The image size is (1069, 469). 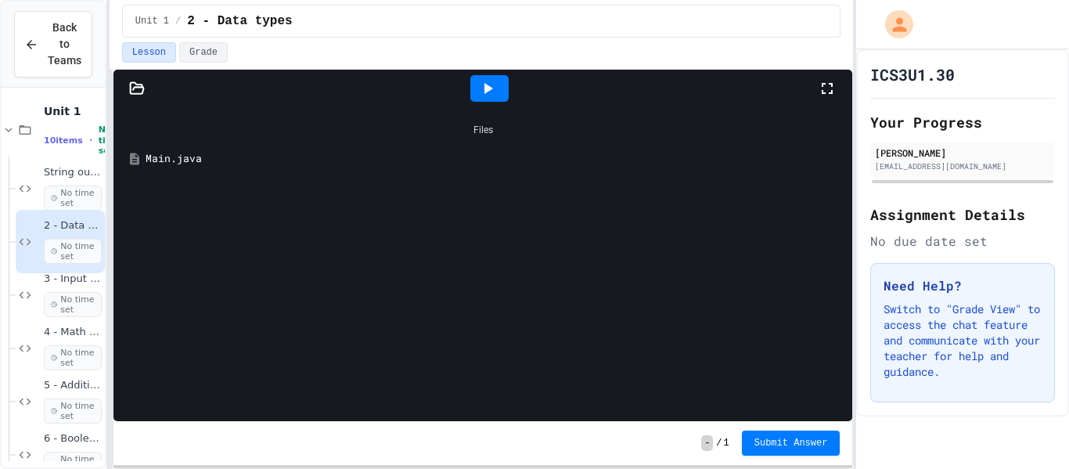 What do you see at coordinates (963, 122) in the screenshot?
I see `h2: Your Progress` at bounding box center [963, 122].